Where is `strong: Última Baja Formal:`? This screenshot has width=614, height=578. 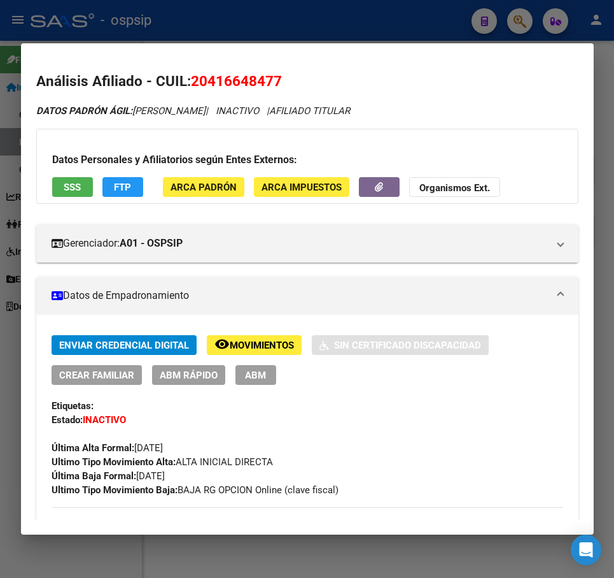
strong: Última Baja Formal: is located at coordinates (94, 476).